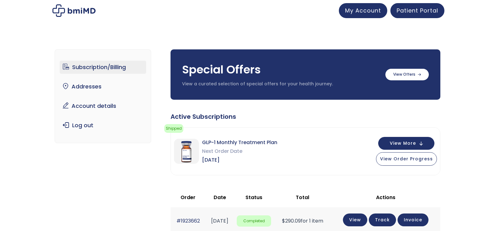 This screenshot has width=495, height=231. I want to click on span: View Order Progress, so click(406, 159).